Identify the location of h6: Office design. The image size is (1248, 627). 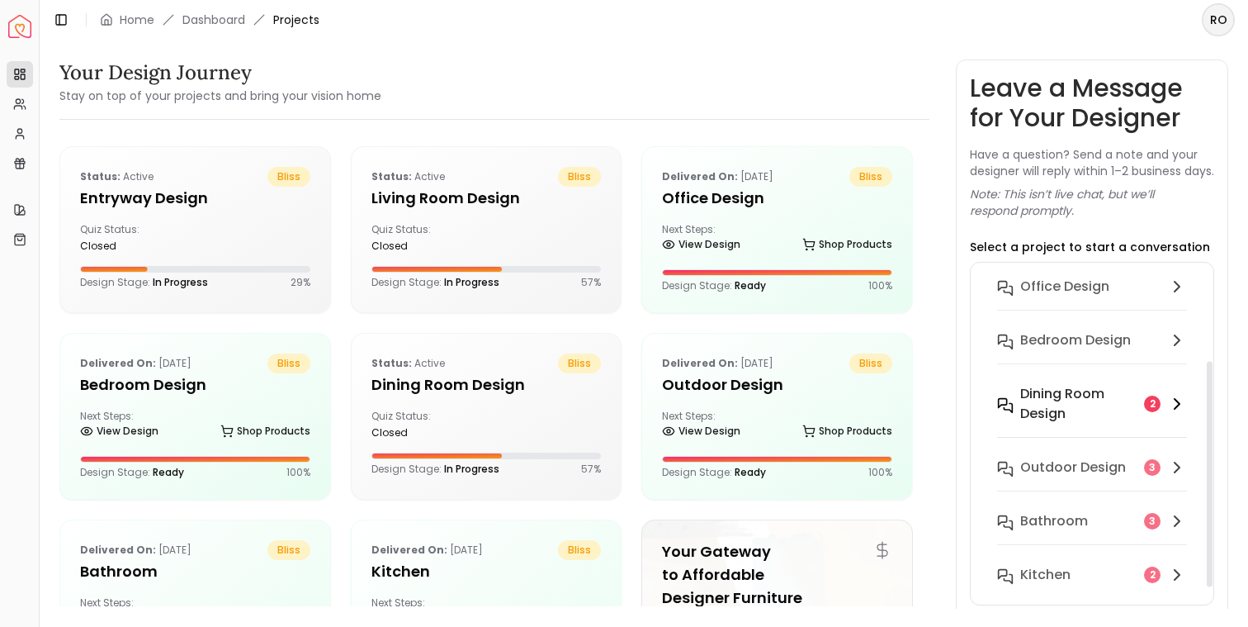
(1065, 286).